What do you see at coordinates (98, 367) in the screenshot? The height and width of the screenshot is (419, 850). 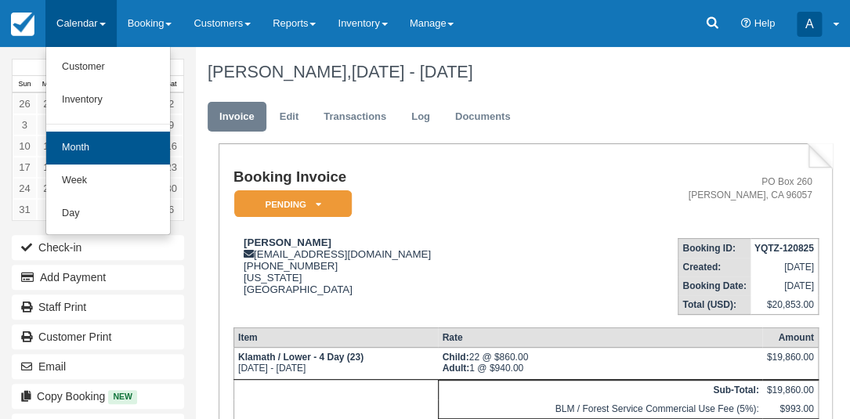 I see `button: Email` at bounding box center [98, 367].